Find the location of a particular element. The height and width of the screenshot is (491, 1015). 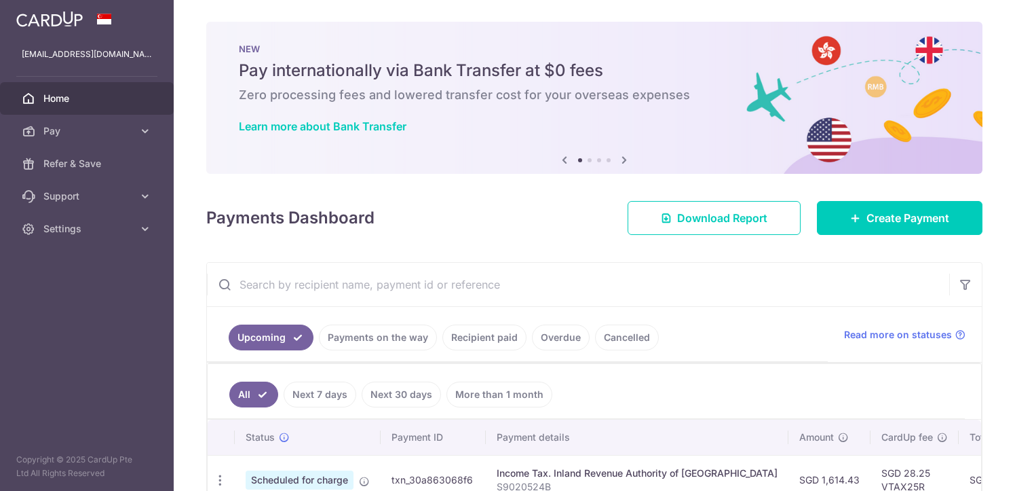

th: Payment ID is located at coordinates (433, 437).